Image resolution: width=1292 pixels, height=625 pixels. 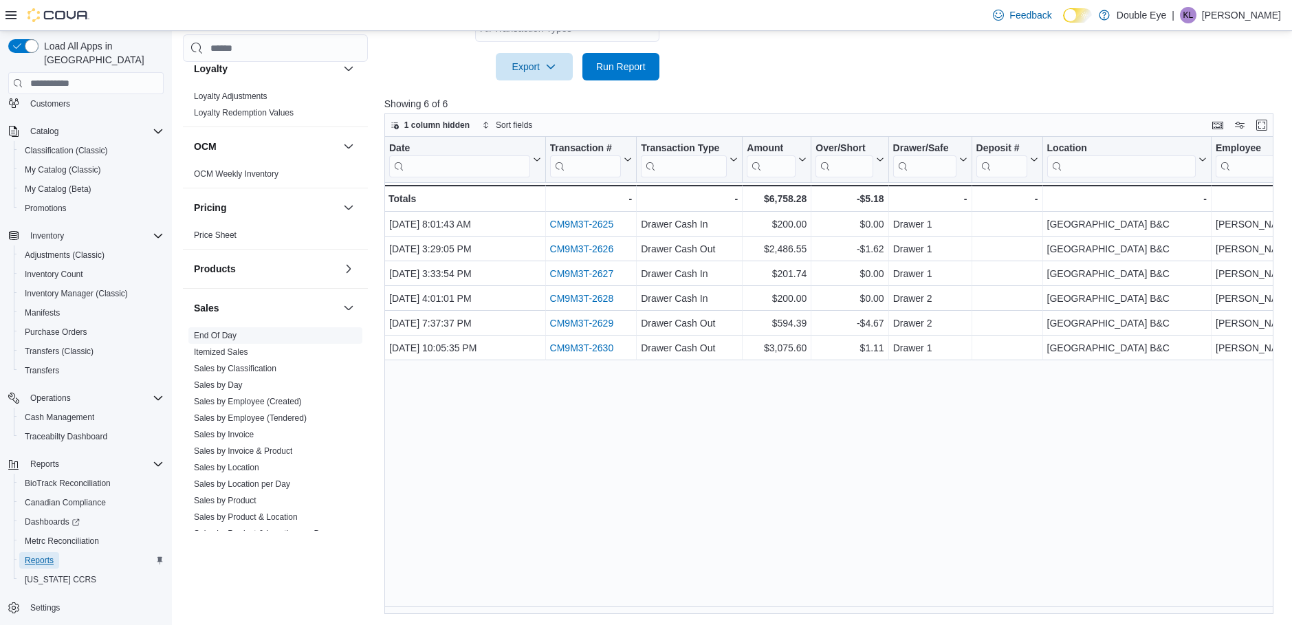 I want to click on span: 1 column hidden, so click(x=437, y=125).